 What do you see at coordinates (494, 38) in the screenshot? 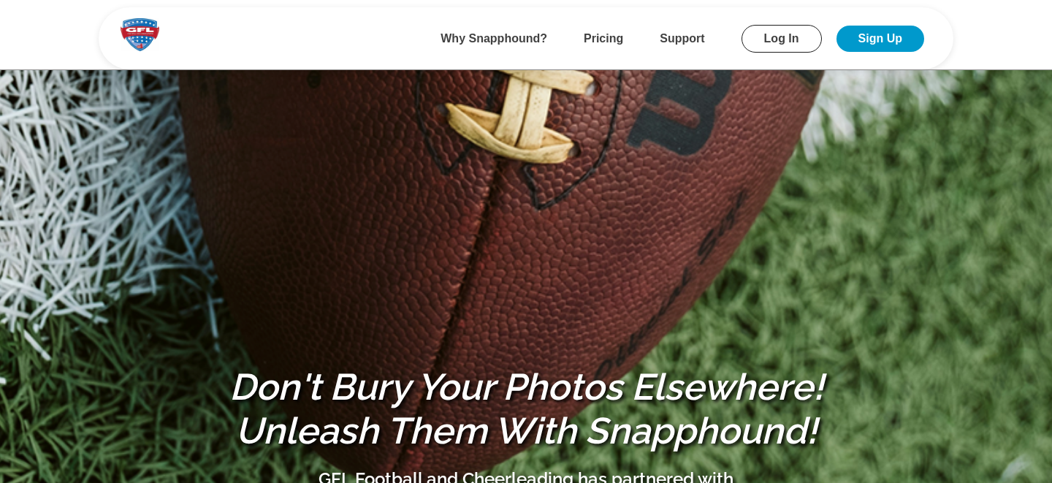
I see `a: Why Snapphound?` at bounding box center [494, 38].